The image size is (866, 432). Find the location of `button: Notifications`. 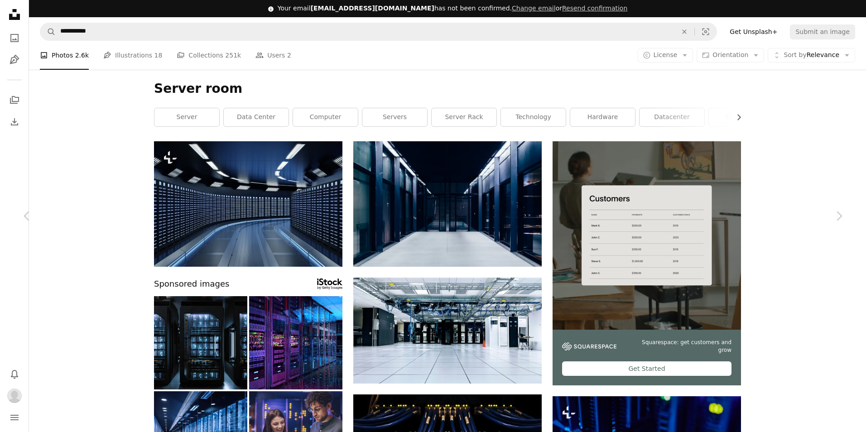

button: Notifications is located at coordinates (14, 374).